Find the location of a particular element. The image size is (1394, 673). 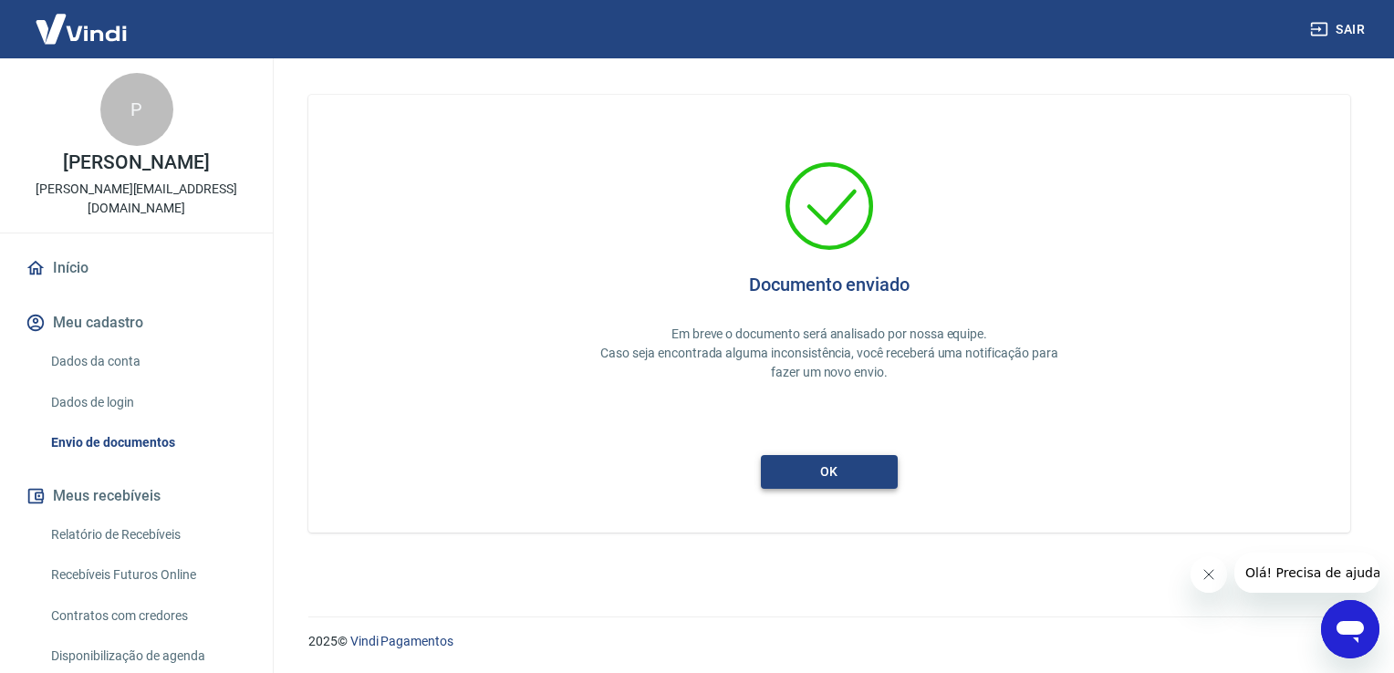

a: Recebíveis Futuros Online is located at coordinates (147, 575).